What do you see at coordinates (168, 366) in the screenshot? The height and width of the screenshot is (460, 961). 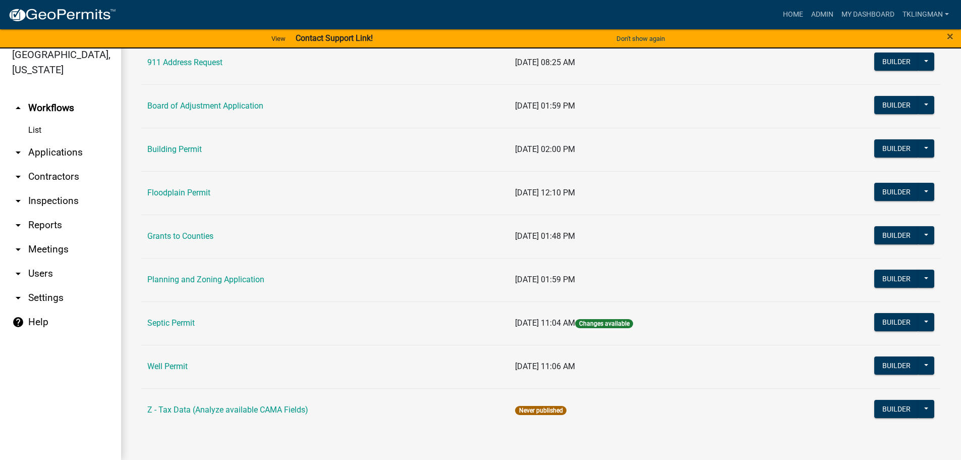 I see `a: Well Permit` at bounding box center [168, 366].